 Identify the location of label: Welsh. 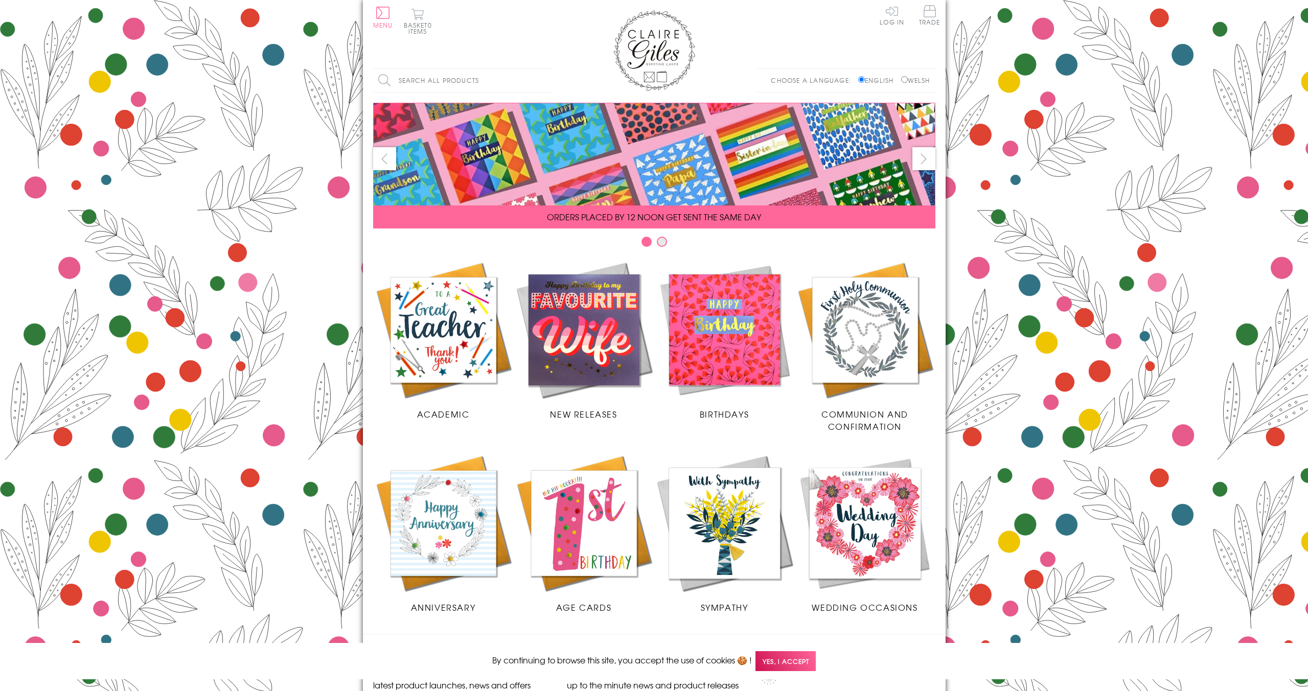
(916, 80).